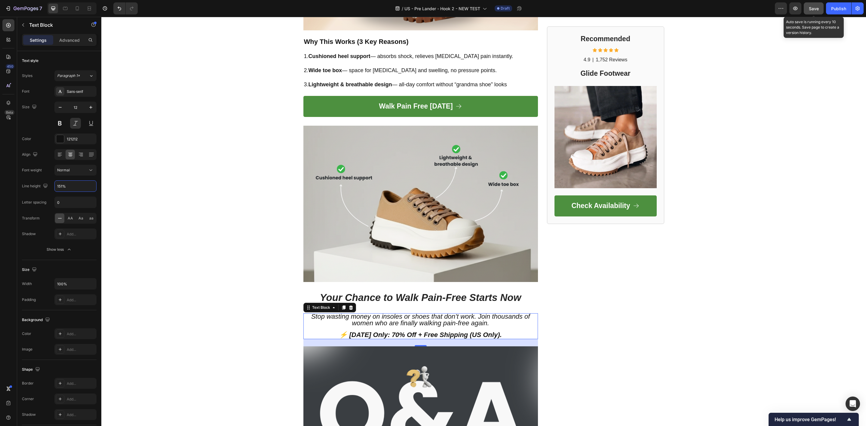 Image resolution: width=866 pixels, height=426 pixels. Describe the element at coordinates (27, 76) in the screenshot. I see `div: Styles` at that location.